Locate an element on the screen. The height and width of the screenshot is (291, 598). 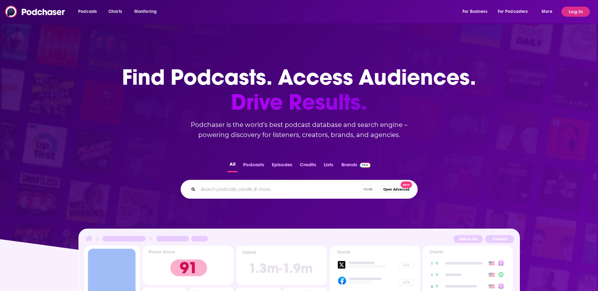
a: BrandsPodchaser Pro is located at coordinates (356, 166).